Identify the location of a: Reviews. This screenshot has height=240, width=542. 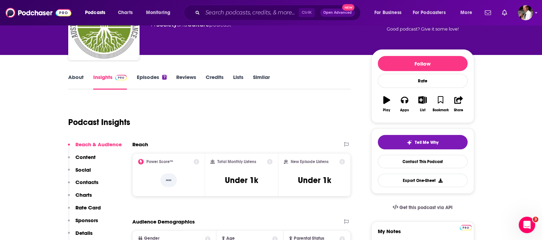
(186, 82).